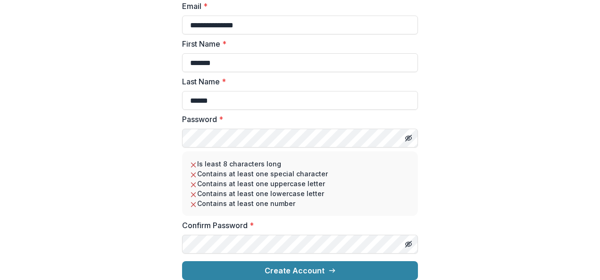  I want to click on label: First Name, so click(297, 44).